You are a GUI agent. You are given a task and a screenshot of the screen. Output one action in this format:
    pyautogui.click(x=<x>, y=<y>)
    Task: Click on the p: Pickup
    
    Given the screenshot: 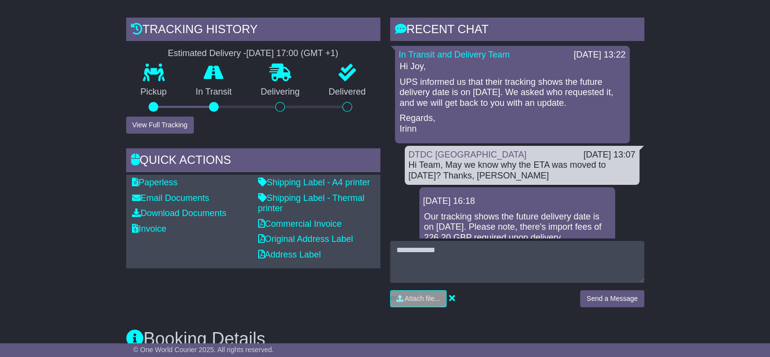 What is the action you would take?
    pyautogui.click(x=154, y=92)
    